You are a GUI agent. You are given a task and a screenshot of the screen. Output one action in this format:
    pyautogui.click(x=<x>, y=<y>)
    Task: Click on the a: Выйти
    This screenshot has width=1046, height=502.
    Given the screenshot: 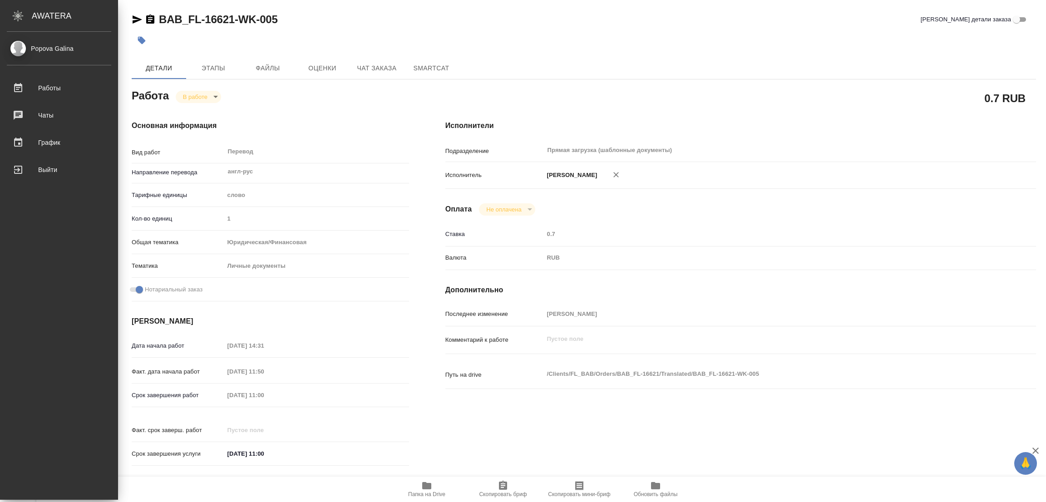 What is the action you would take?
    pyautogui.click(x=59, y=170)
    